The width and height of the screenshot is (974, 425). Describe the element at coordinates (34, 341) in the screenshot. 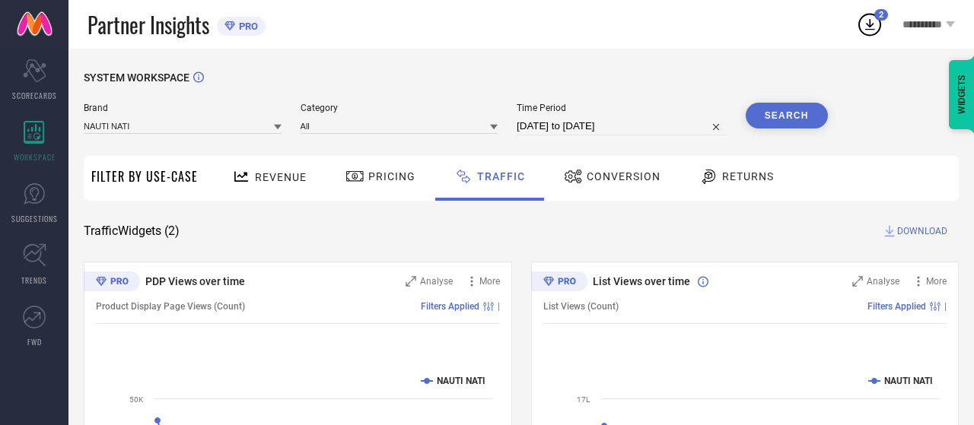

I see `span: FWD` at that location.